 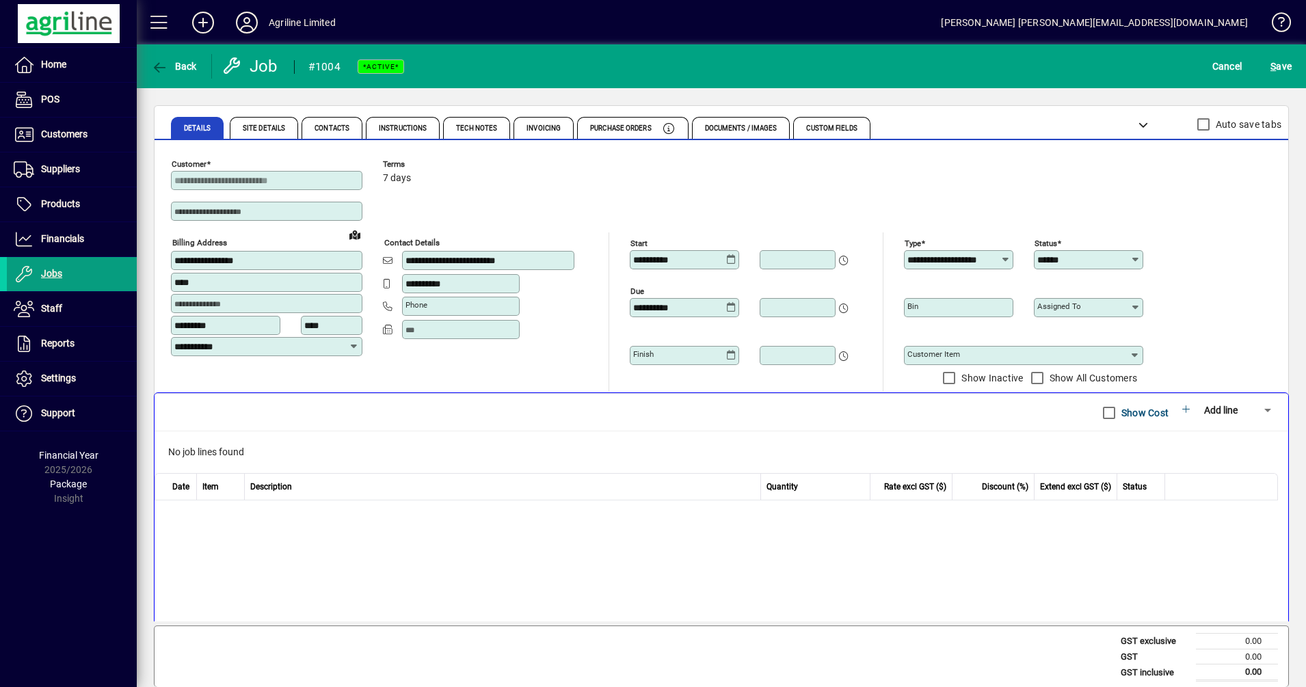 I want to click on span: Add line, so click(x=1220, y=410).